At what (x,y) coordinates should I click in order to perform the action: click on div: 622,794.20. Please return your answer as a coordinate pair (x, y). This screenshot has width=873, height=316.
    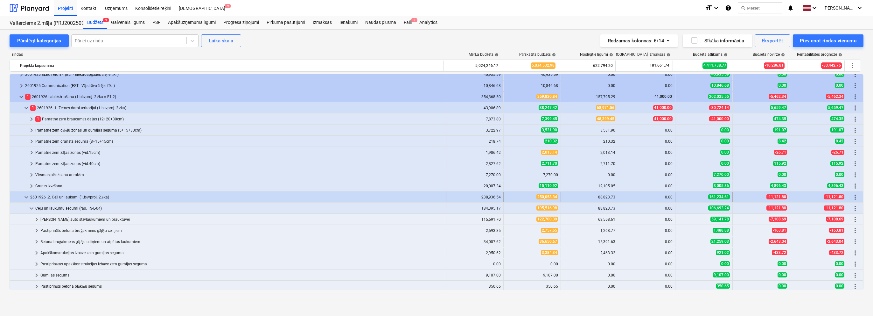
    Looking at the image, I should click on (587, 66).